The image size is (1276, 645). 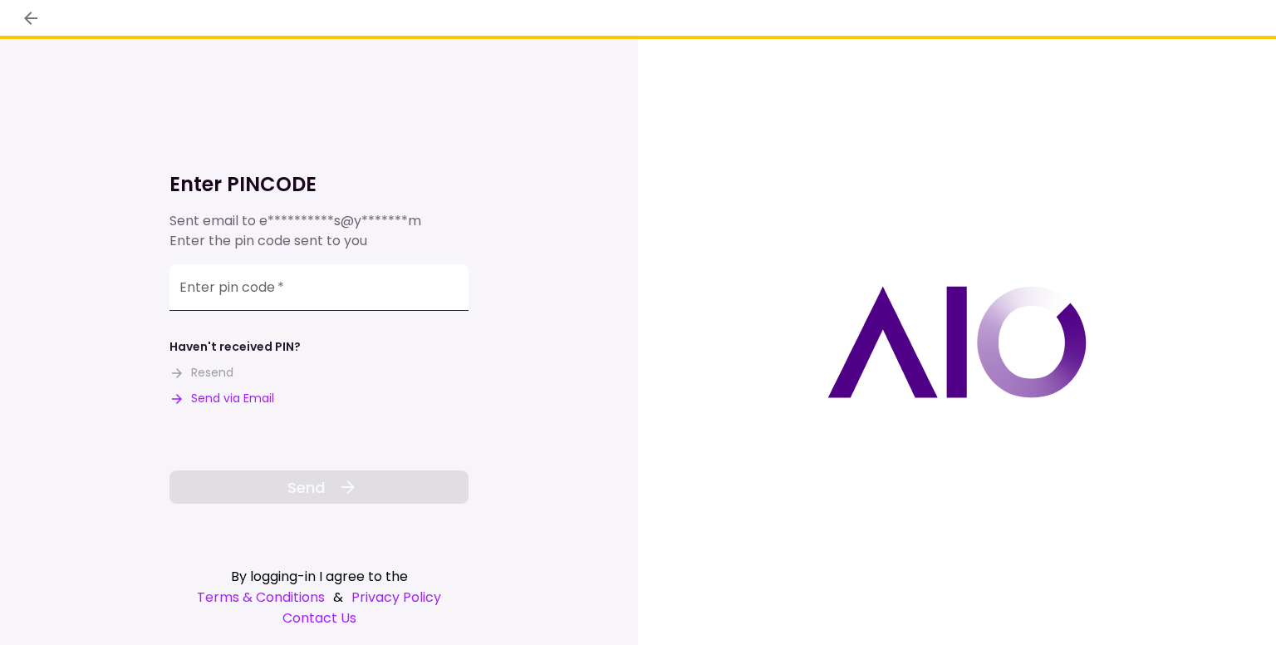 I want to click on div: Sent email to Enter the pin code sent to you, so click(x=319, y=231).